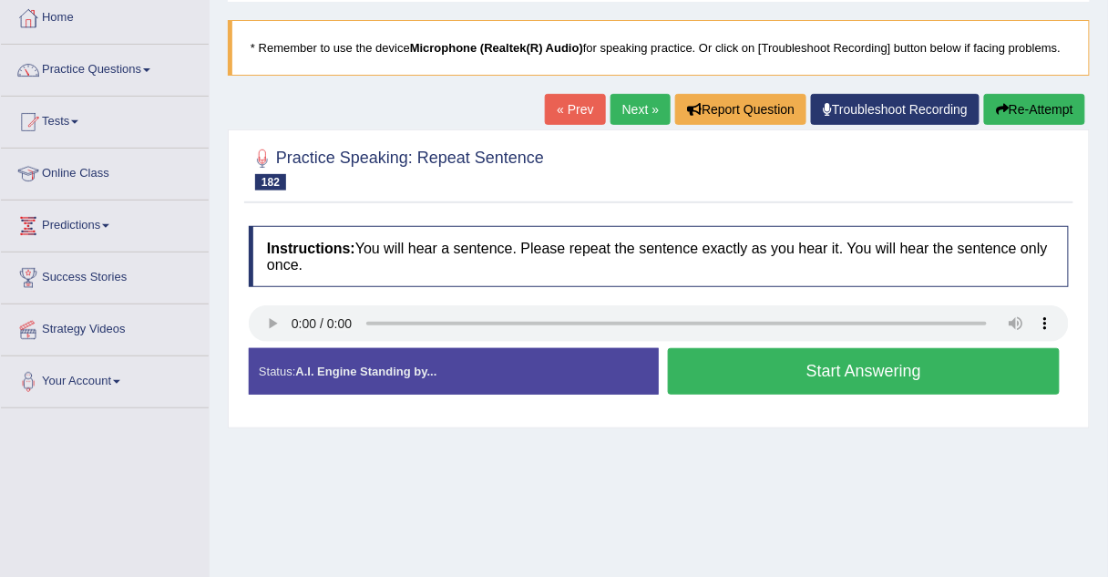 The width and height of the screenshot is (1108, 577). I want to click on h2: Practice Speaking: Repeat Sentence, so click(396, 168).